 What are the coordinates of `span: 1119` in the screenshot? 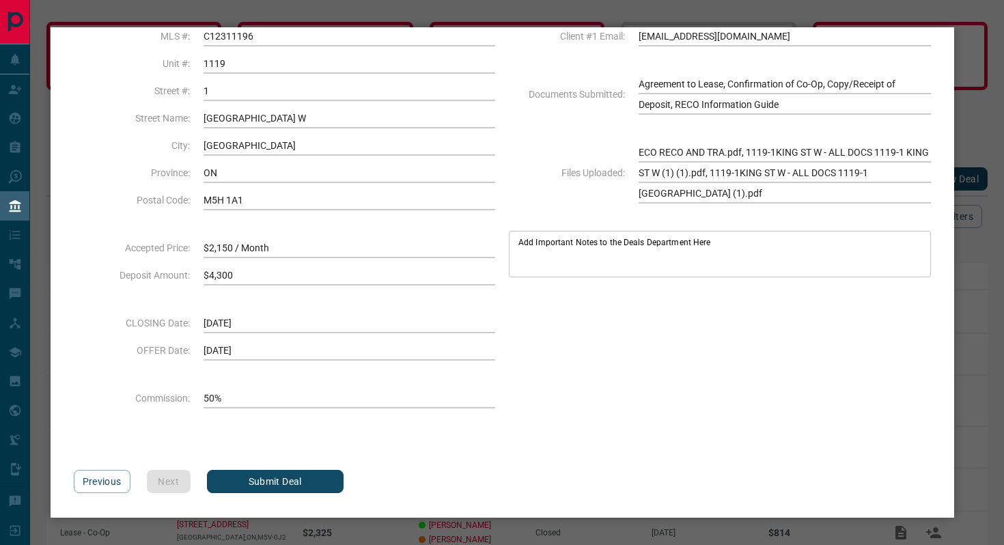 It's located at (350, 63).